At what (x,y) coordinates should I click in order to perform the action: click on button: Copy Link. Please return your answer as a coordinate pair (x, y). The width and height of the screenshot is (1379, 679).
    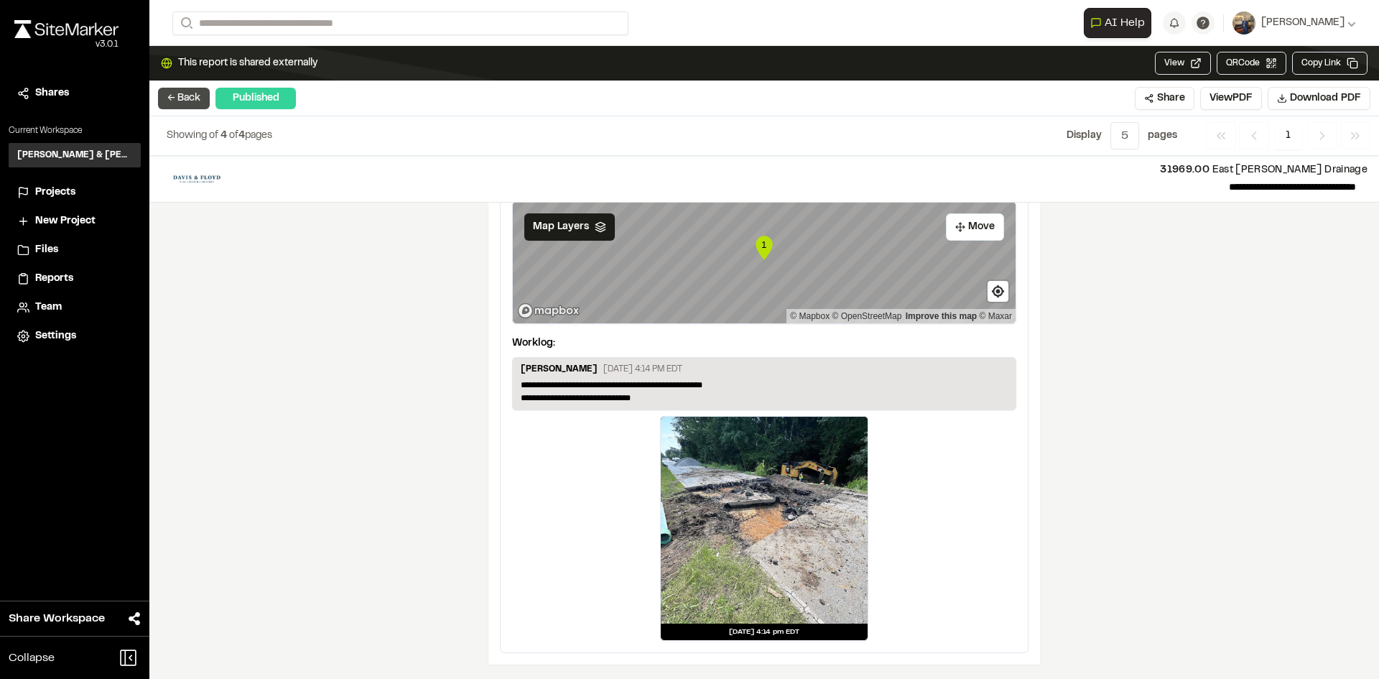
    Looking at the image, I should click on (1329, 63).